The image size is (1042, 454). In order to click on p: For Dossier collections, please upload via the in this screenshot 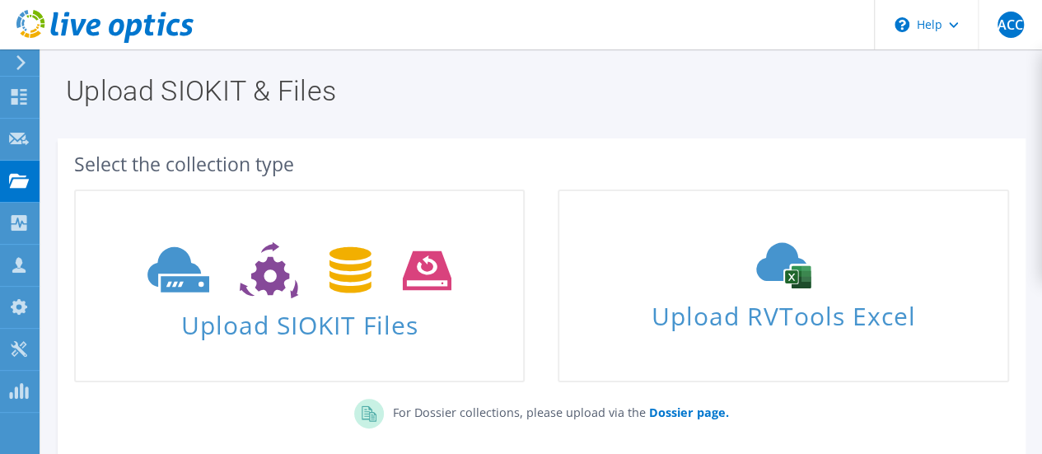, I will do `click(556, 410)`.